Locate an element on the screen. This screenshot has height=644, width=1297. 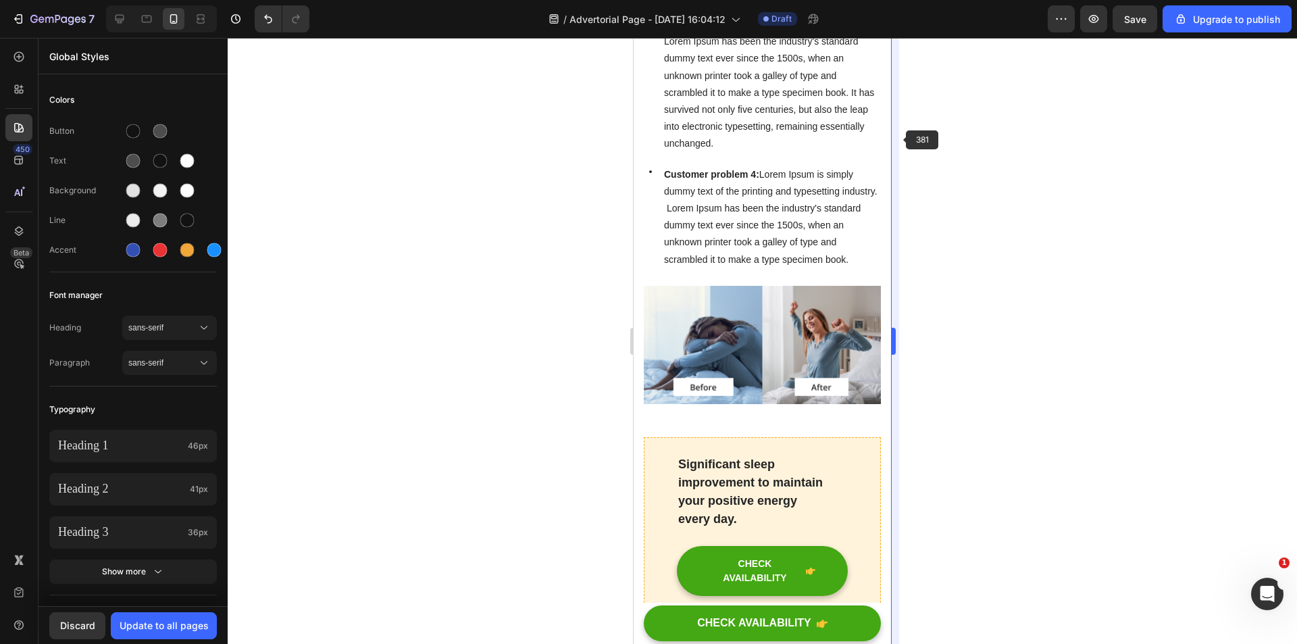
div: Update to all pages is located at coordinates (164, 625).